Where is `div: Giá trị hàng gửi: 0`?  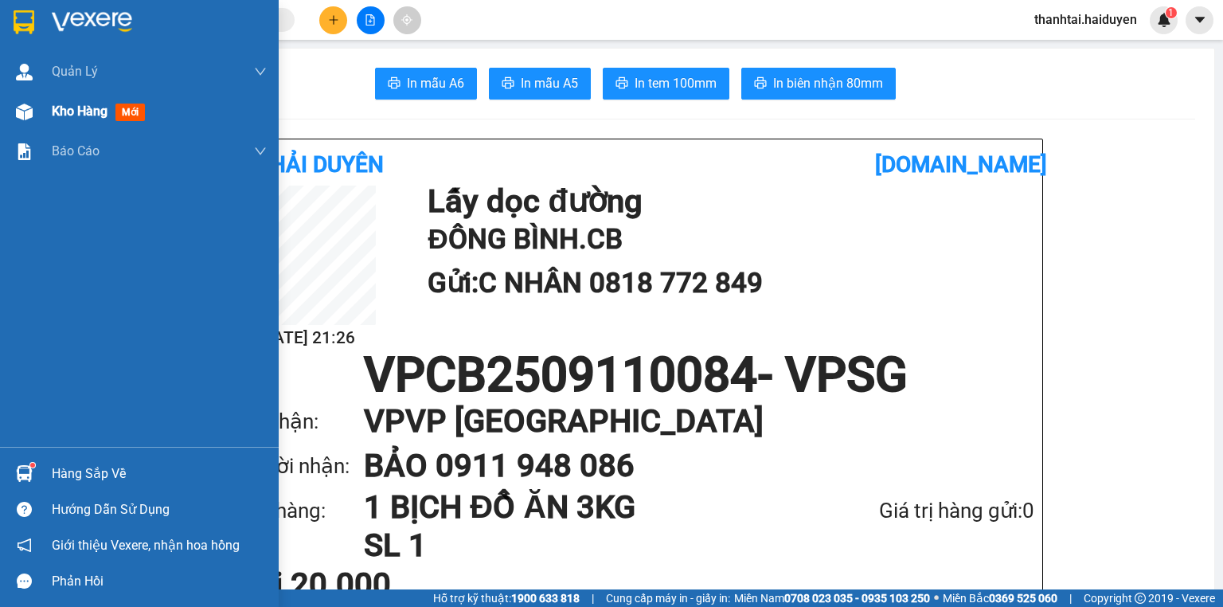
div: Giá trị hàng gửi: 0 is located at coordinates (914, 510).